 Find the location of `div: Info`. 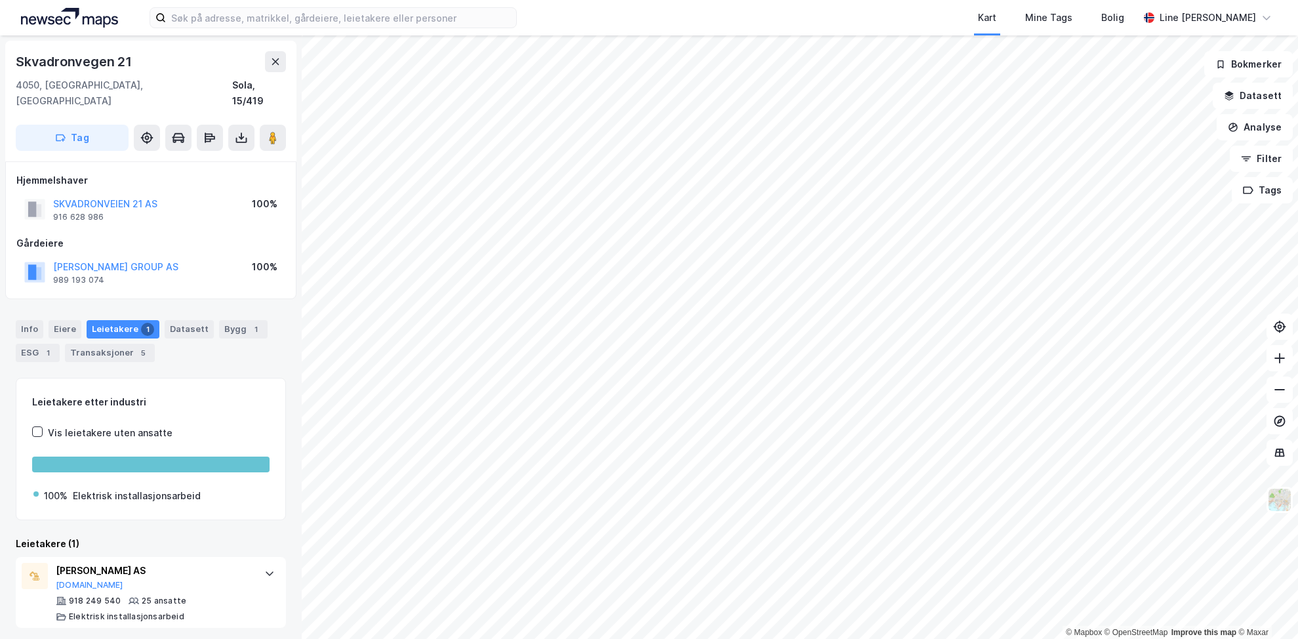

div: Info is located at coordinates (30, 329).